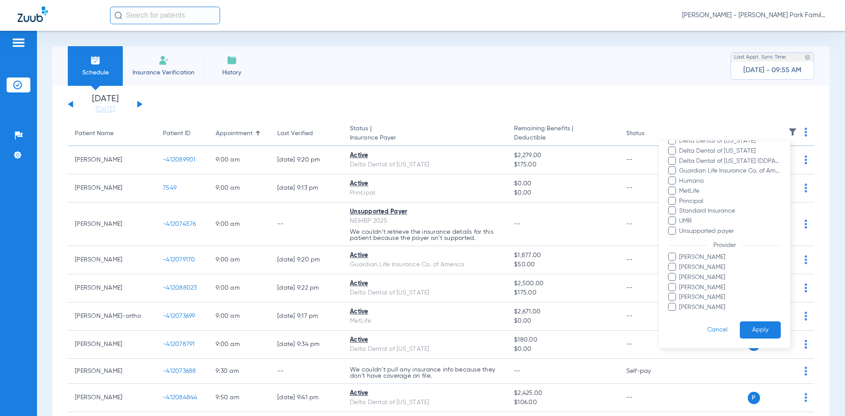 This screenshot has width=845, height=416. Describe the element at coordinates (729, 221) in the screenshot. I see `span: UMR` at that location.